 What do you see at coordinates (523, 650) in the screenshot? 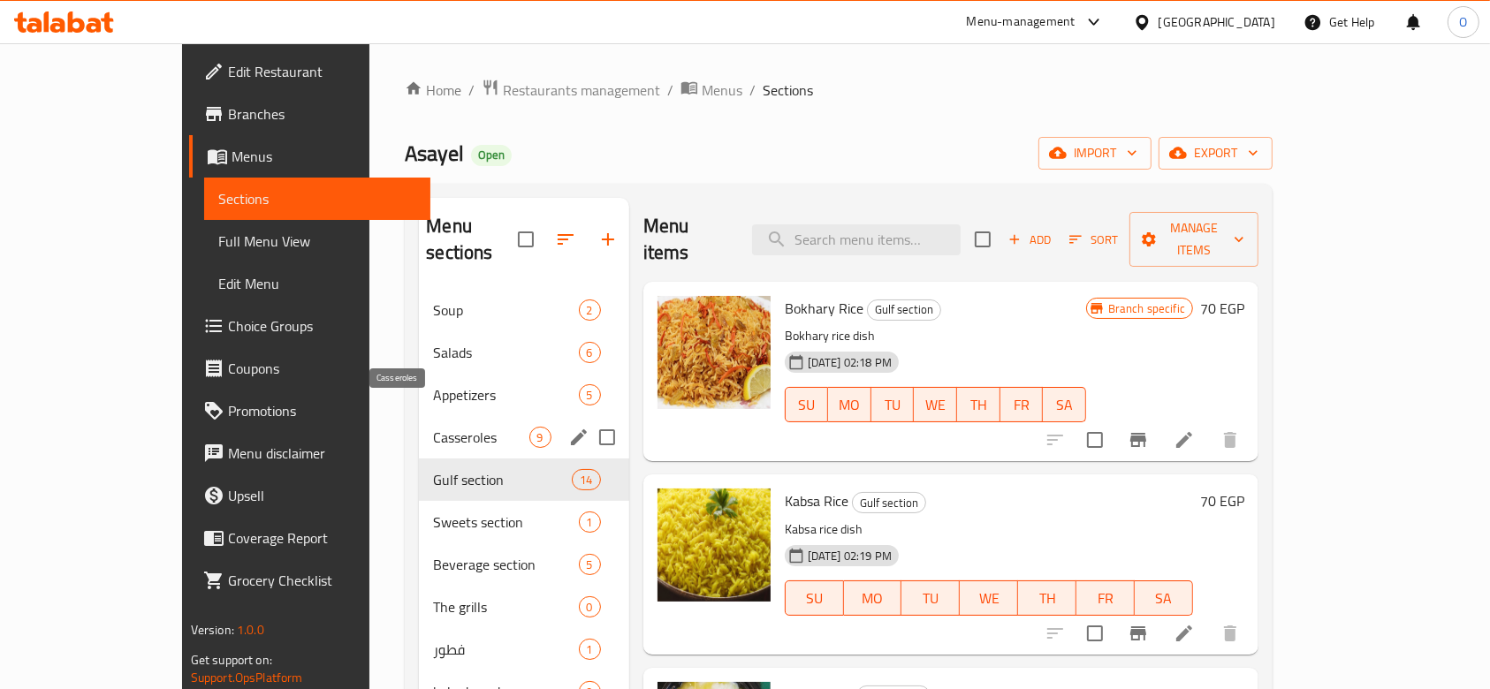
I see `div: فطور1` at bounding box center [523, 650].